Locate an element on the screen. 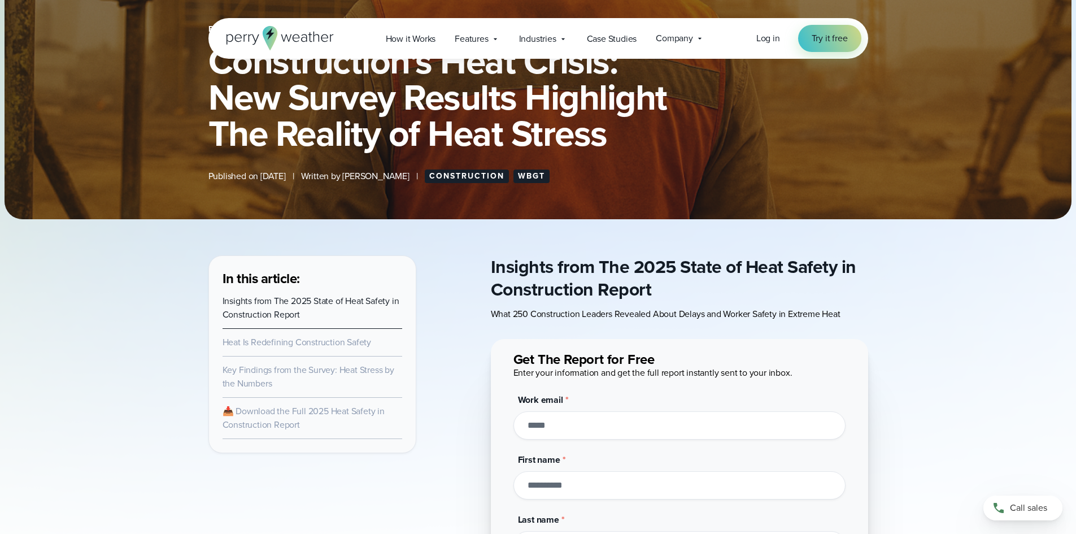 This screenshot has width=1076, height=534. span: Features is located at coordinates (471, 39).